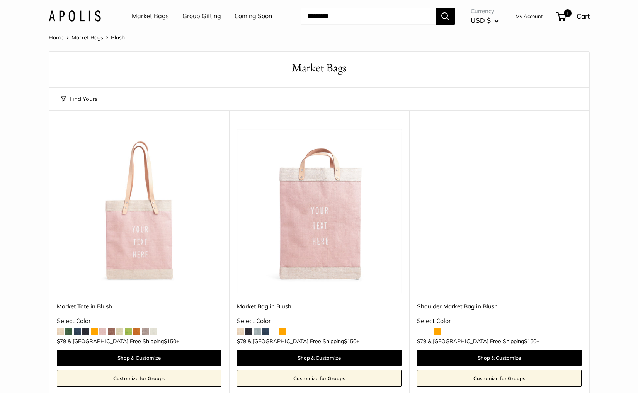 This screenshot has width=638, height=393. I want to click on a: Coming Soon, so click(253, 16).